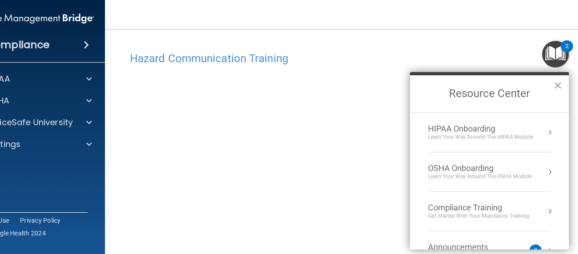 This screenshot has height=254, width=578. Describe the element at coordinates (567, 52) in the screenshot. I see `div: 2` at that location.